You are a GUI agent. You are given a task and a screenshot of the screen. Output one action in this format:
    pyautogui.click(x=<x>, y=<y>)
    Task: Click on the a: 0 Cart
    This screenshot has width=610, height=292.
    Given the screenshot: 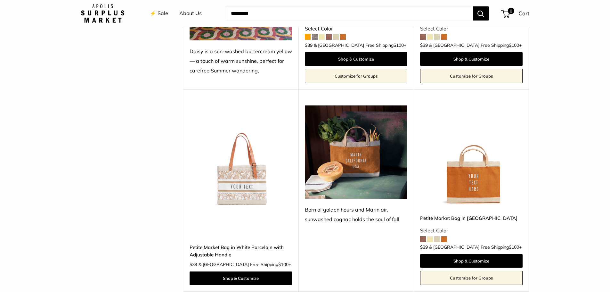 What is the action you would take?
    pyautogui.click(x=516, y=13)
    